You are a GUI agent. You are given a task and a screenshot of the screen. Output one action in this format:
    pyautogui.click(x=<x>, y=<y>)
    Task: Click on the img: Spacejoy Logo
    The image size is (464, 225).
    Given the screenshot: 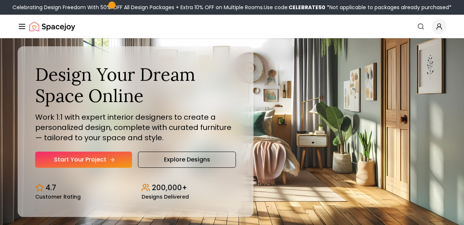 What is the action you would take?
    pyautogui.click(x=52, y=26)
    